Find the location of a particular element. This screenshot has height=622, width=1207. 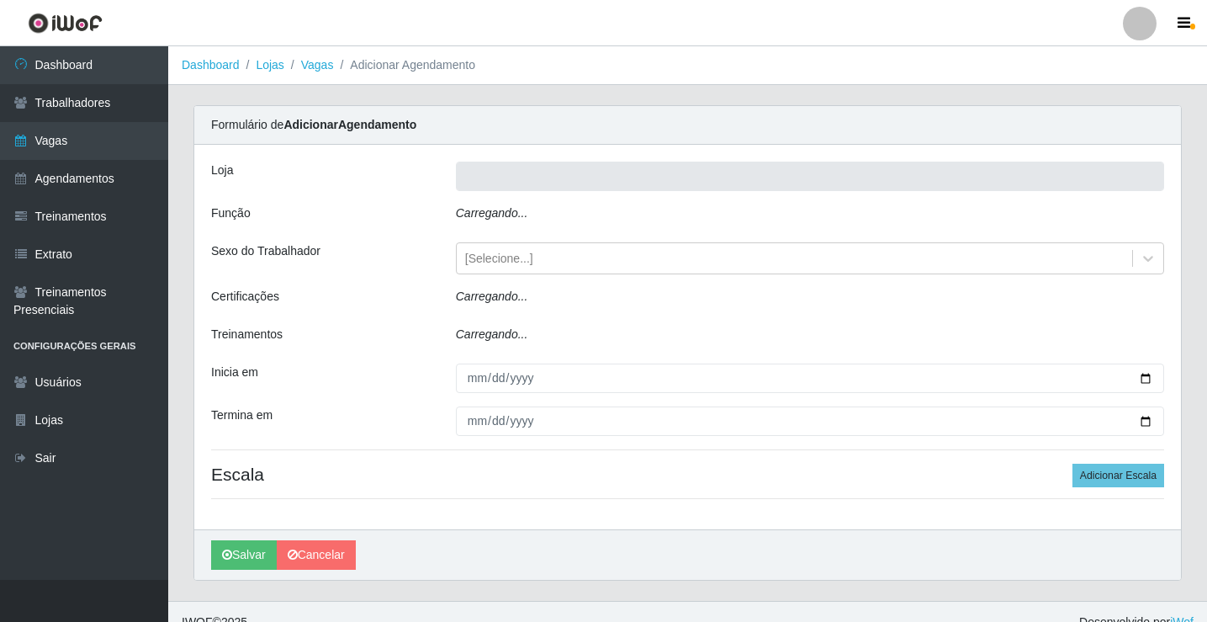

label: Função is located at coordinates (231, 213).